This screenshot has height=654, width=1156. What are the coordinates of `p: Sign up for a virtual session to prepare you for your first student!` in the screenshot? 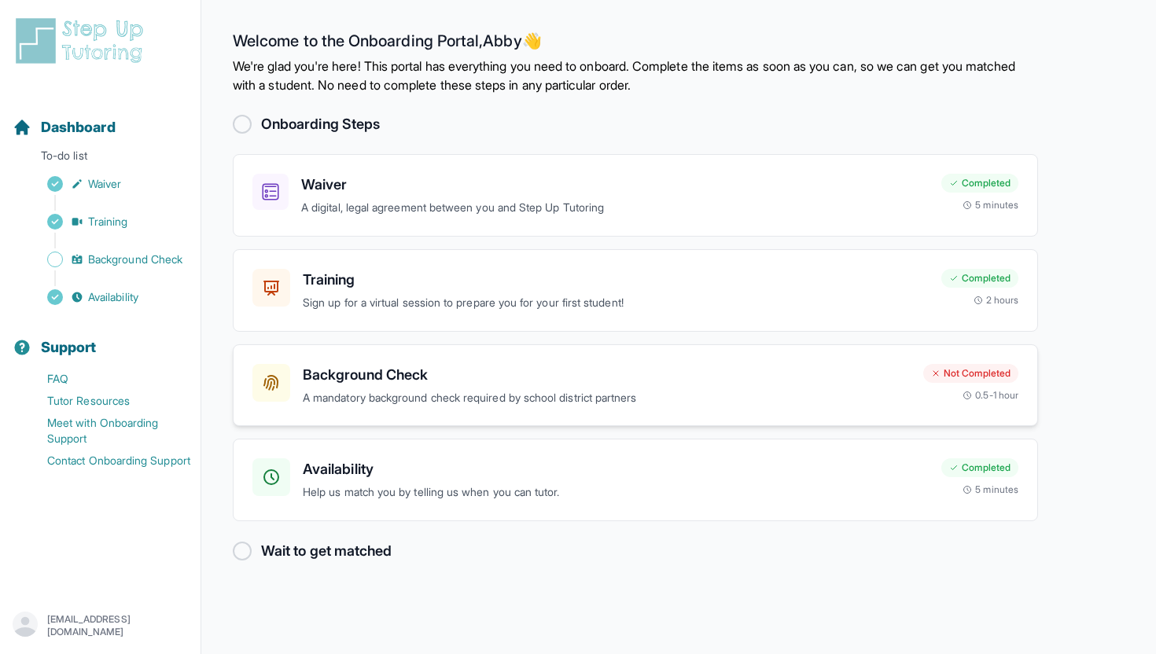 It's located at (616, 303).